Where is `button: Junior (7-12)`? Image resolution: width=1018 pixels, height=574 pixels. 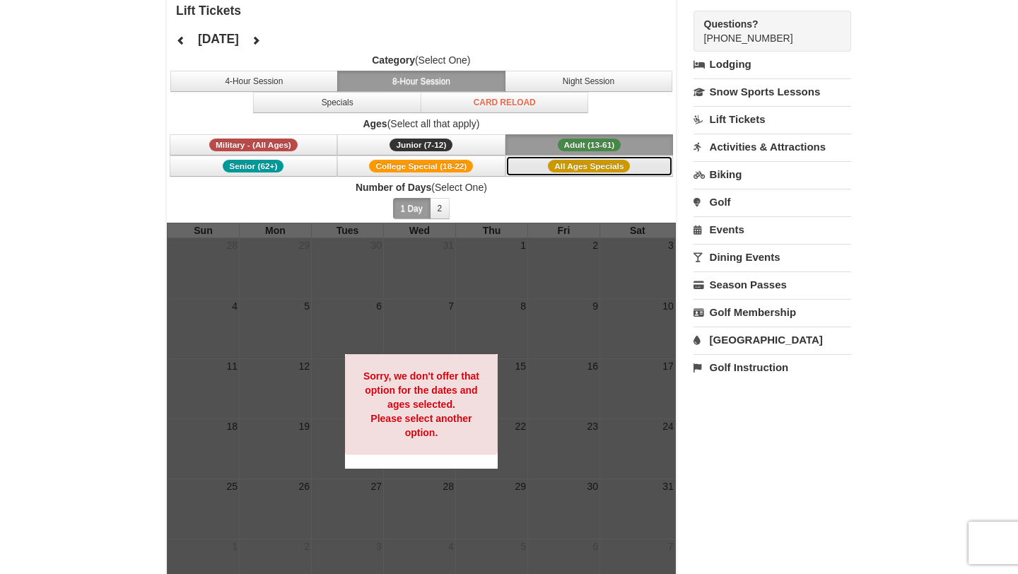
button: Junior (7-12) is located at coordinates (421, 145).